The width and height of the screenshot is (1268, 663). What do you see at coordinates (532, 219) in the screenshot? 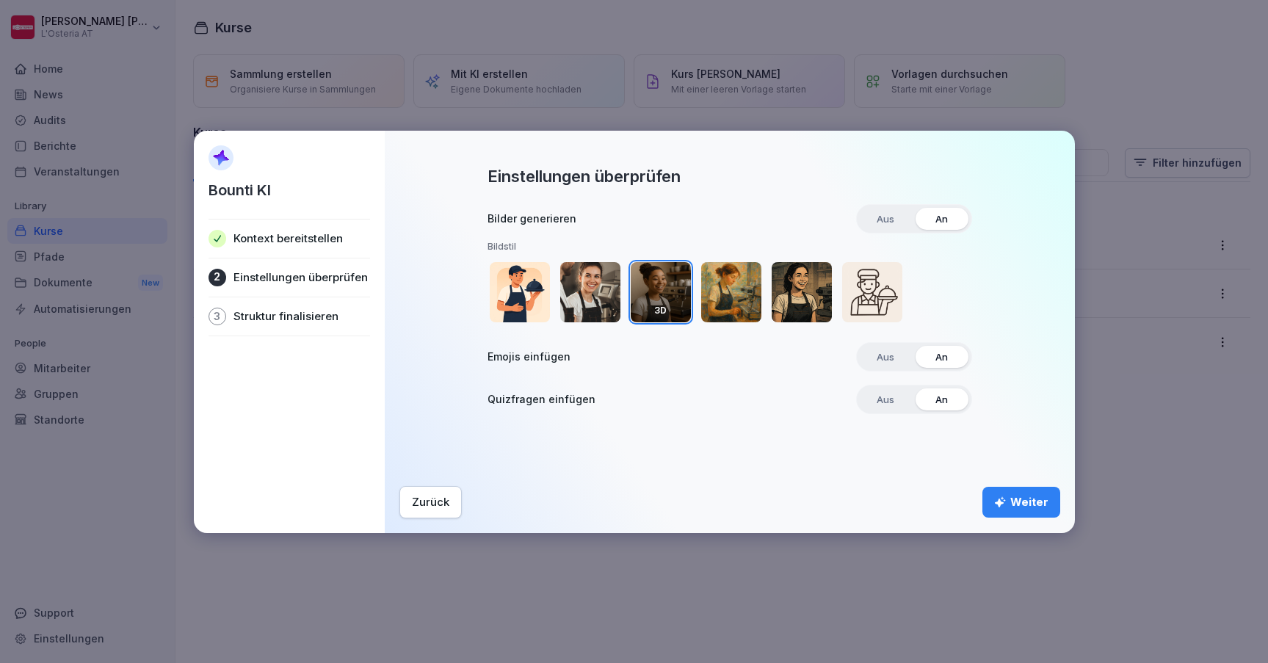
I see `h3: Bilder generieren` at bounding box center [532, 219].